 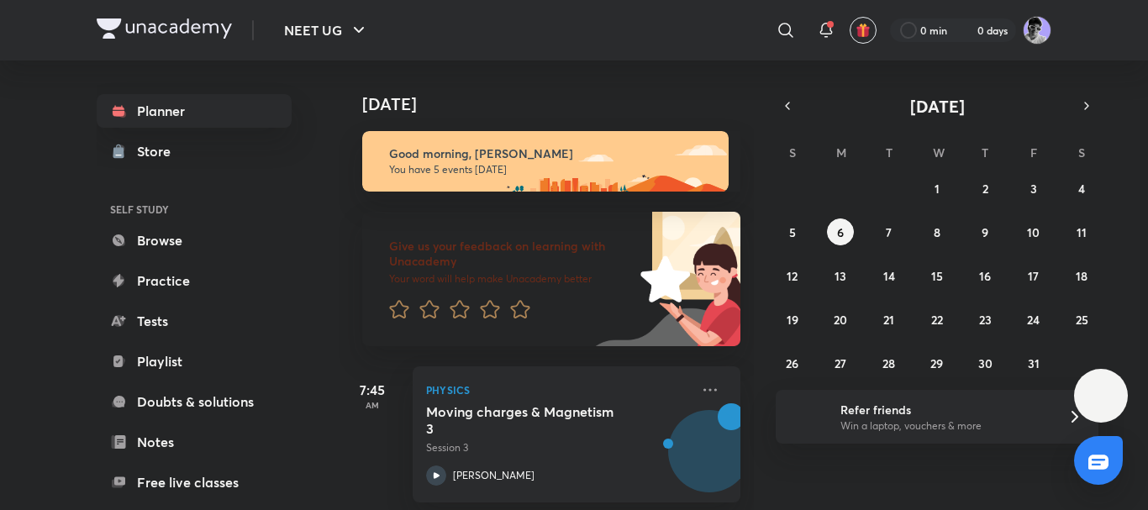 I want to click on abbr: October 23, 2025, so click(x=985, y=319).